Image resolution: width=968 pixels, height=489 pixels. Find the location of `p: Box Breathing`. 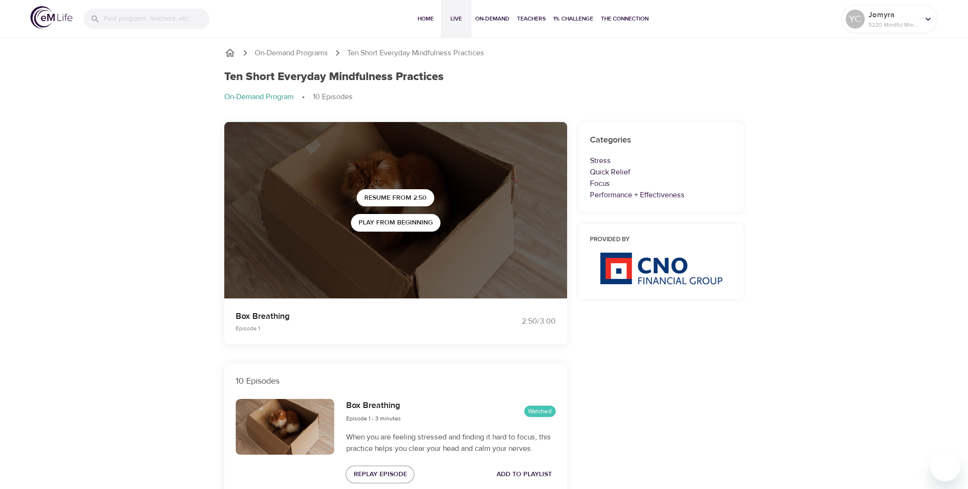

p: Box Breathing is located at coordinates (354, 316).